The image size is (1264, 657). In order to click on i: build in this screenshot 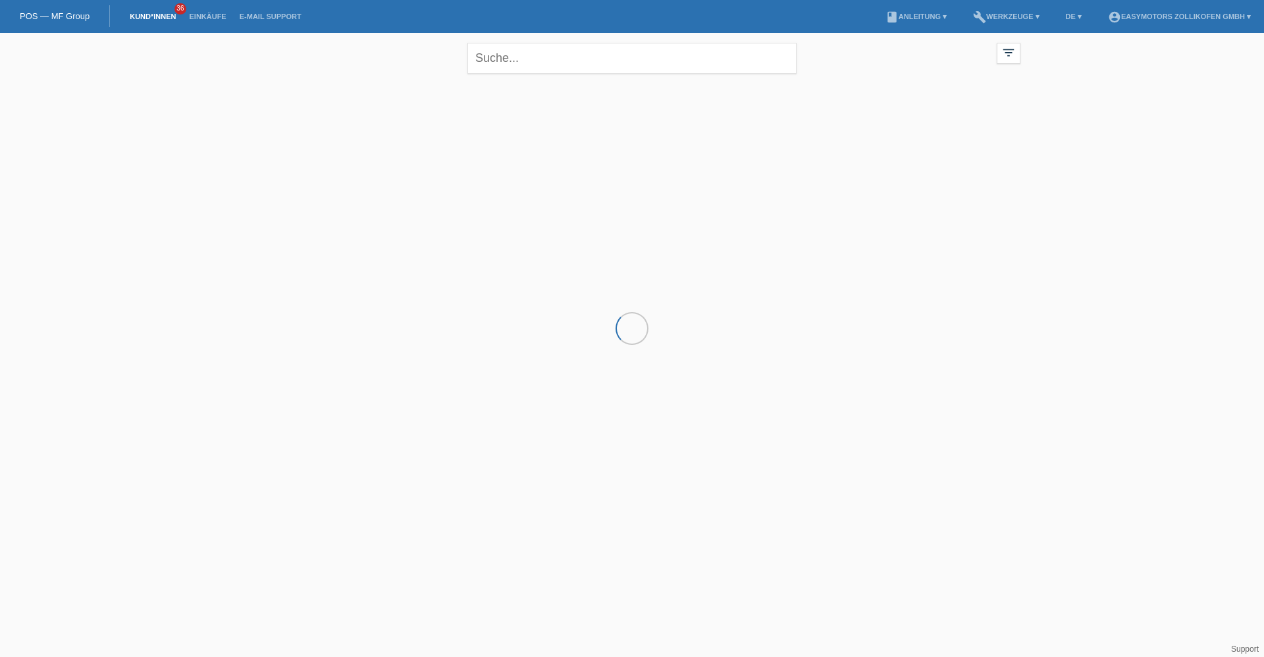, I will do `click(980, 17)`.